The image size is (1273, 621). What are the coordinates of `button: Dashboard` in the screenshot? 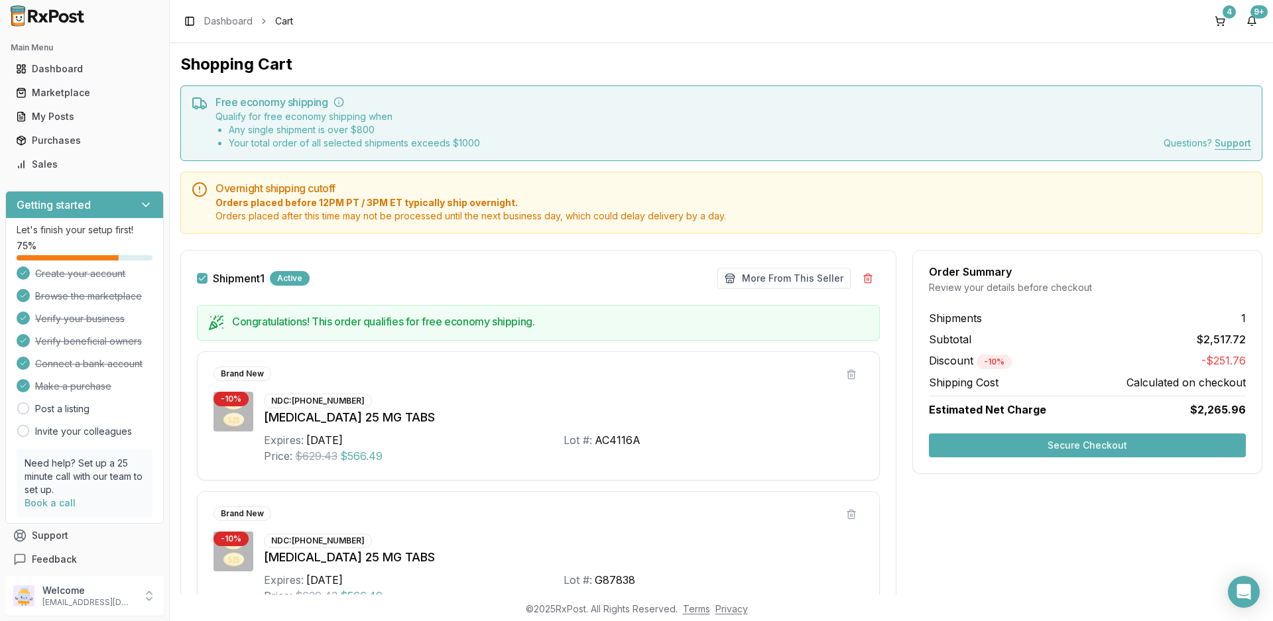 It's located at (84, 69).